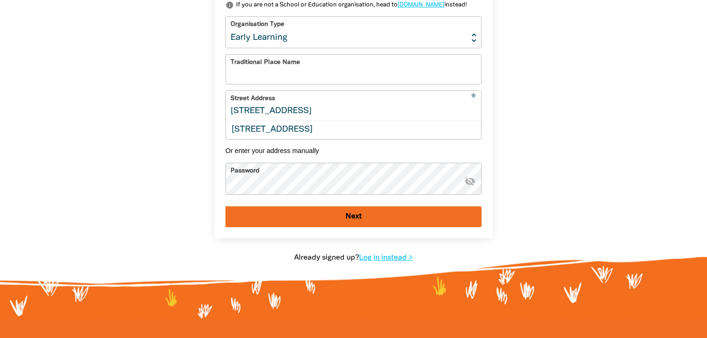  I want to click on div: If you are not a School or Education organisation, head to instead!, so click(352, 6).